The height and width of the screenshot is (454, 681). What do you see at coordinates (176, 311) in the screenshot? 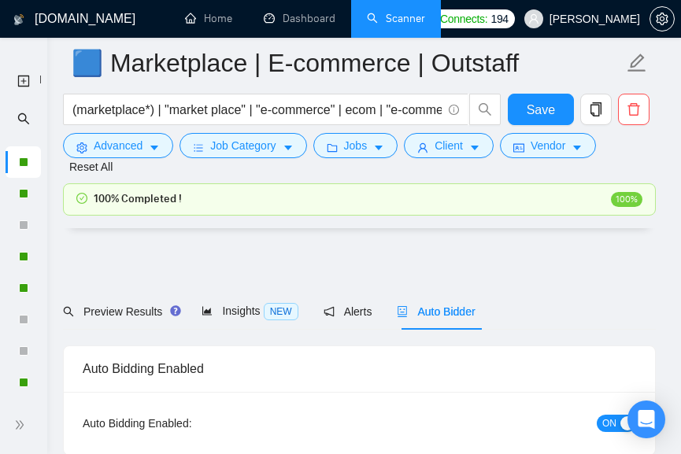
I see `div: Tooltip anchor` at bounding box center [176, 311].